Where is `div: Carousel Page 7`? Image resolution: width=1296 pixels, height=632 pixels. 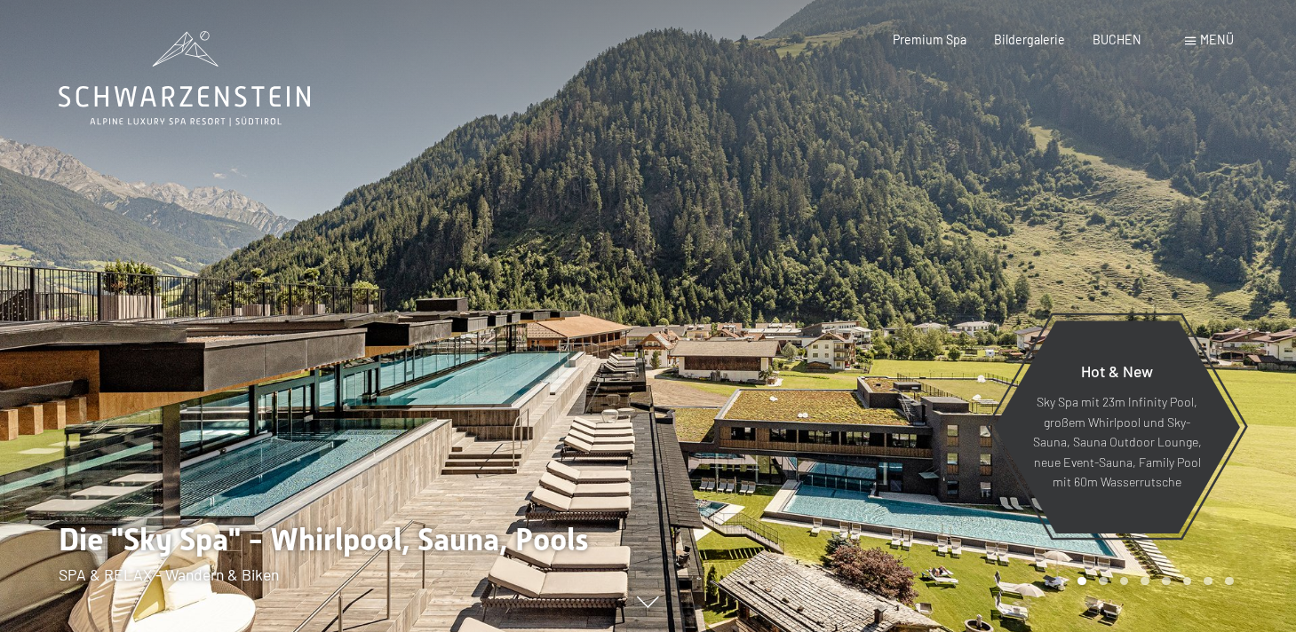
div: Carousel Page 7 is located at coordinates (1208, 582).